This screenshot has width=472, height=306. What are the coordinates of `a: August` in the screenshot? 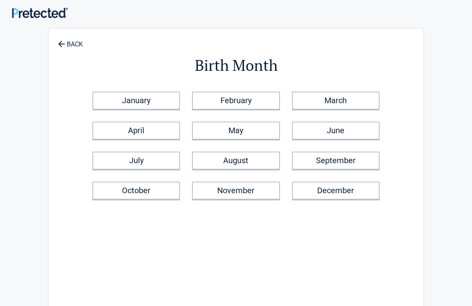 It's located at (236, 161).